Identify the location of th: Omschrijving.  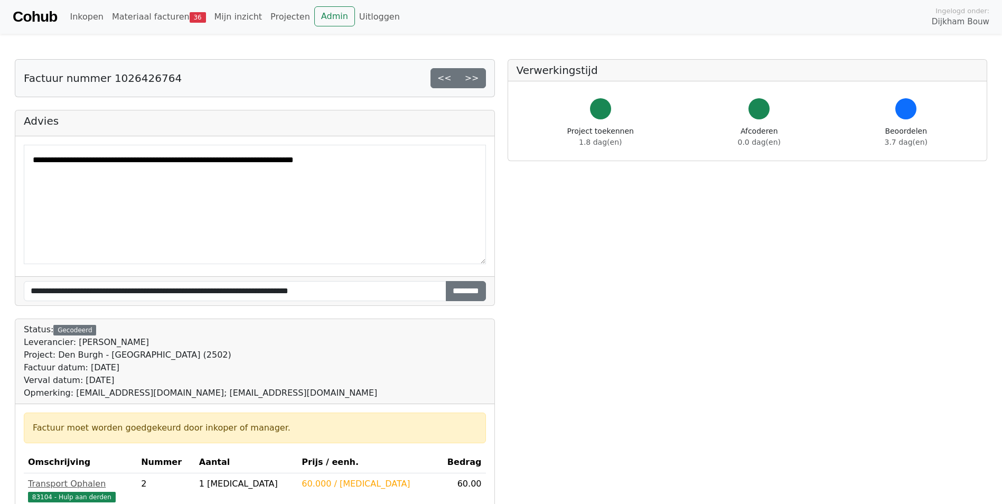
(80, 462).